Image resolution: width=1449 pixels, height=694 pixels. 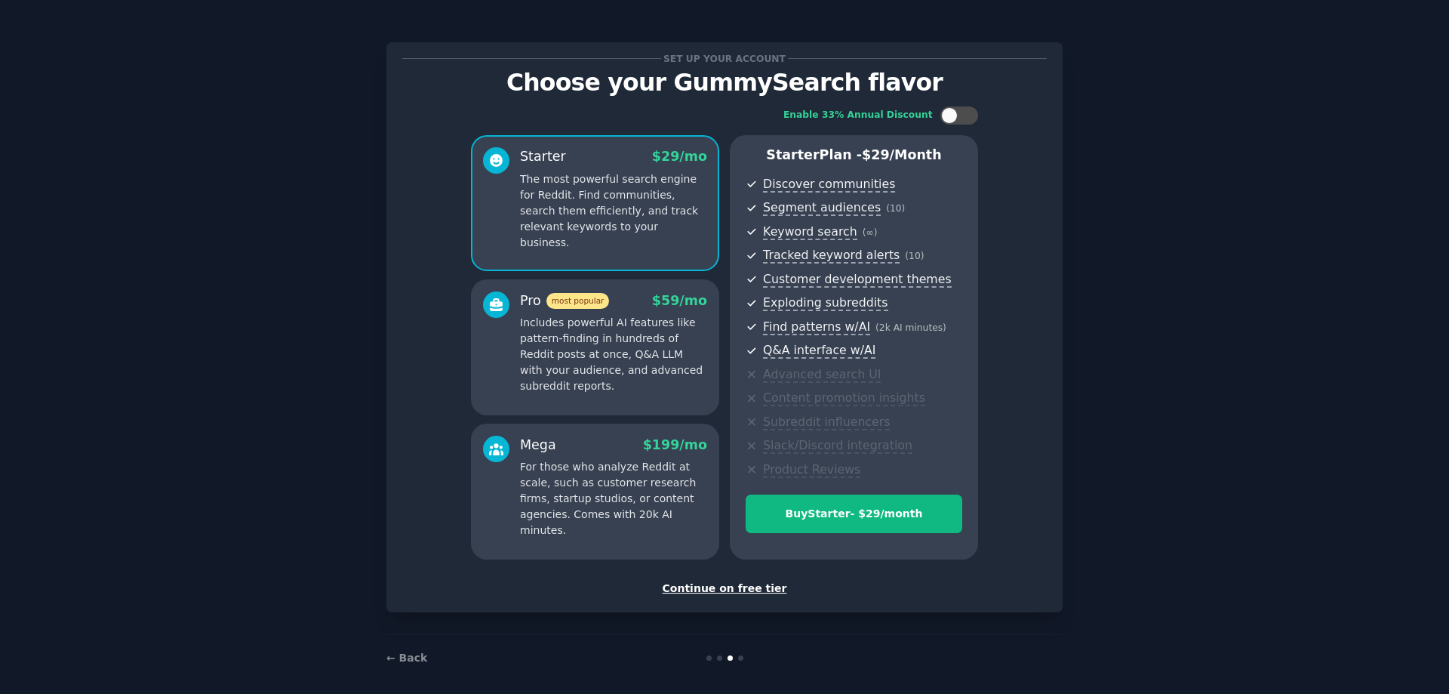 What do you see at coordinates (822, 374) in the screenshot?
I see `span: Advanced search UI` at bounding box center [822, 374].